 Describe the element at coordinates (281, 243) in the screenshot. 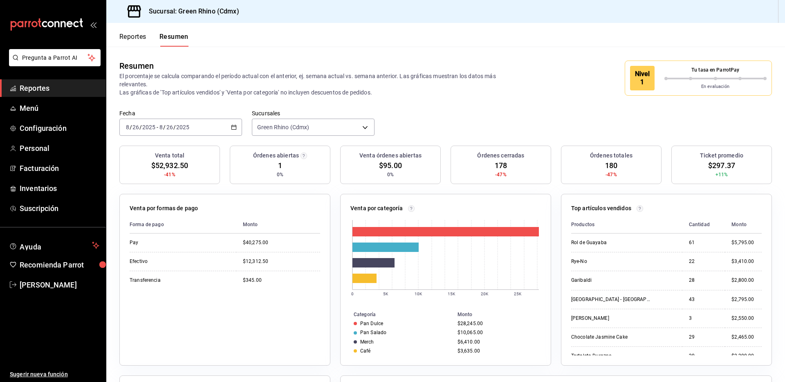

I see `div: $40,275.00` at that location.